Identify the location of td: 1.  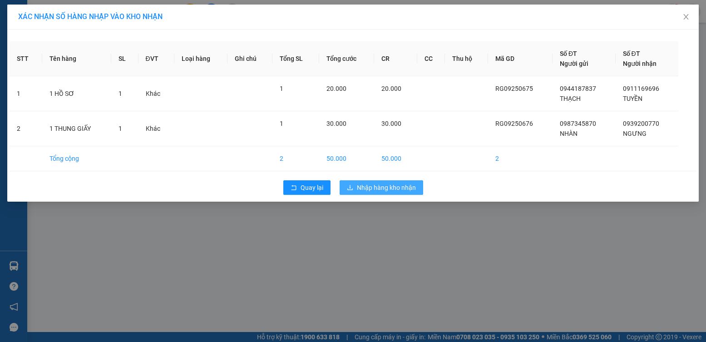
(26, 94).